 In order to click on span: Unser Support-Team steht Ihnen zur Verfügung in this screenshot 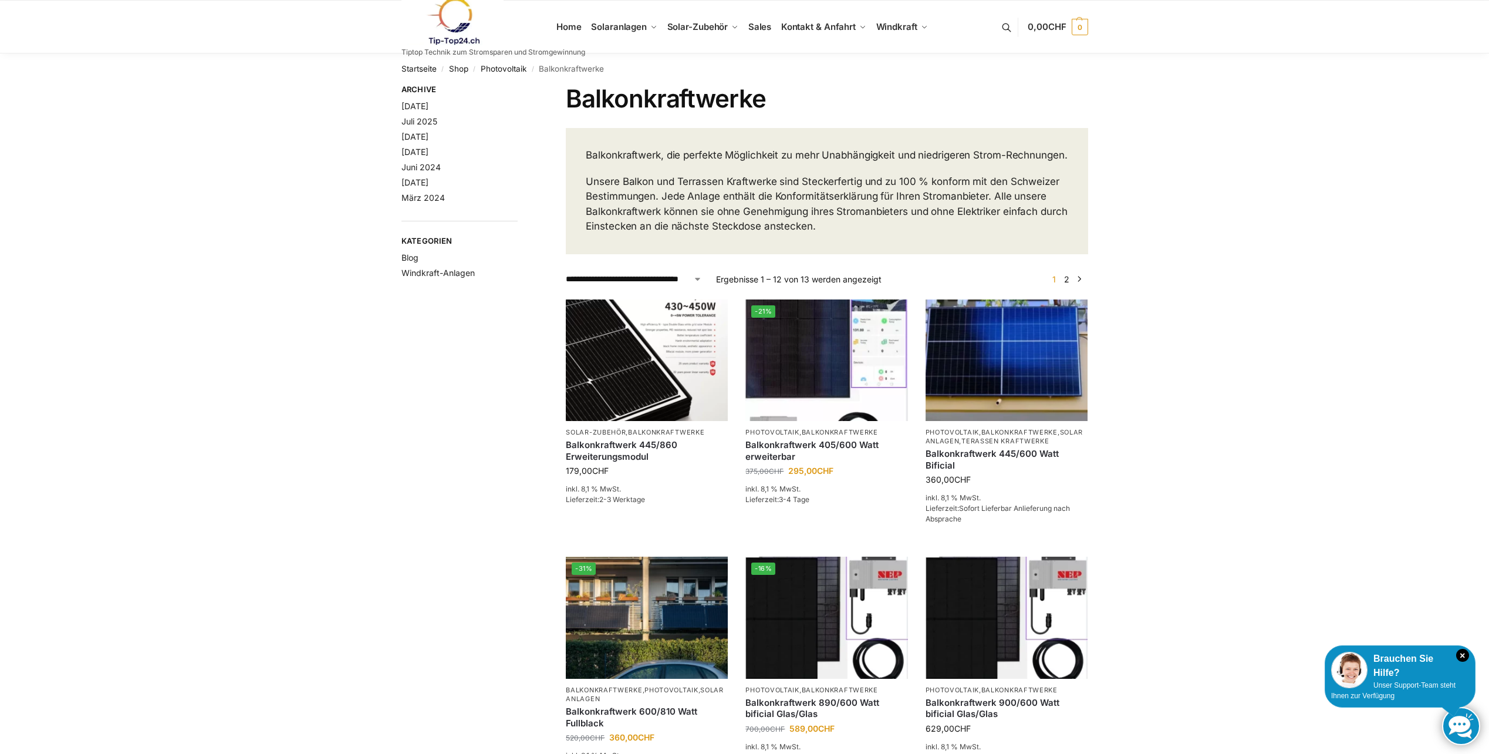, I will do `click(1394, 690)`.